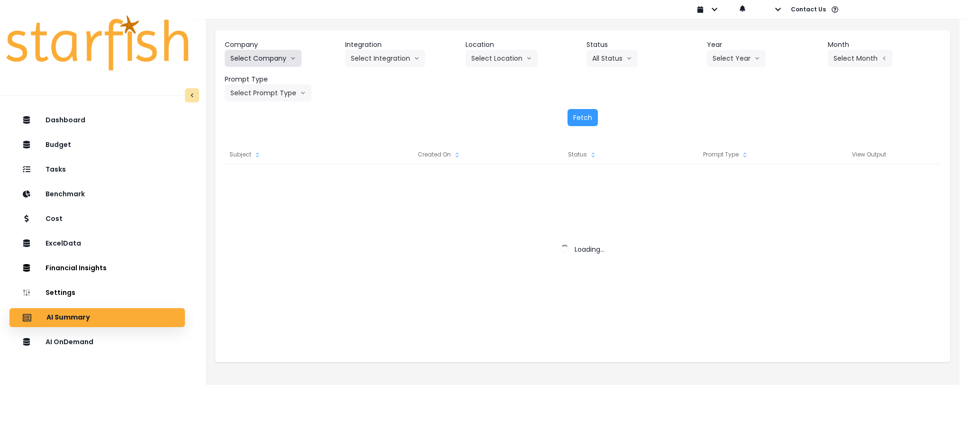 The image size is (971, 439). I want to click on button: Fetch, so click(583, 118).